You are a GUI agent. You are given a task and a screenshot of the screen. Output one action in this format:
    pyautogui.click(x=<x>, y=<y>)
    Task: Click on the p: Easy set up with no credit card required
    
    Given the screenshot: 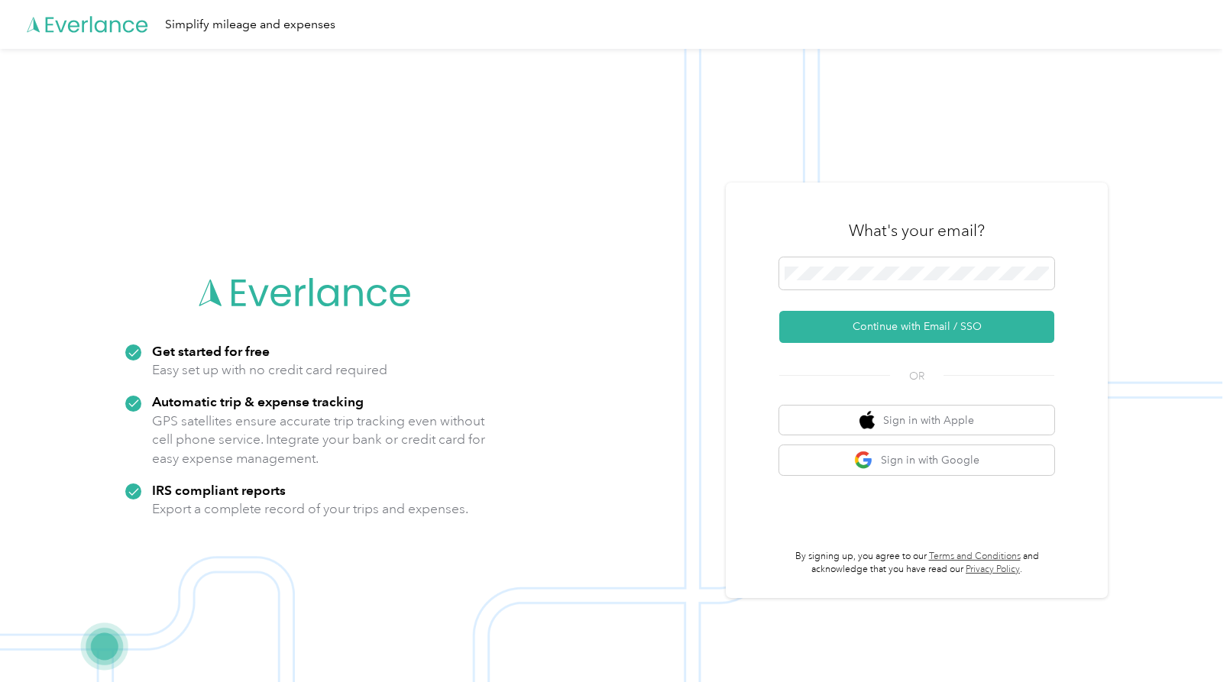 What is the action you would take?
    pyautogui.click(x=270, y=370)
    